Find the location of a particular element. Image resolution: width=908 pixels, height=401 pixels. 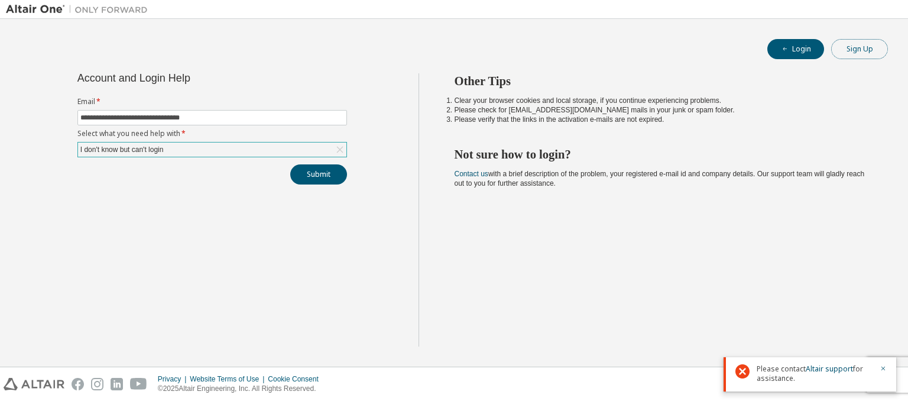

label: Email is located at coordinates (212, 102).